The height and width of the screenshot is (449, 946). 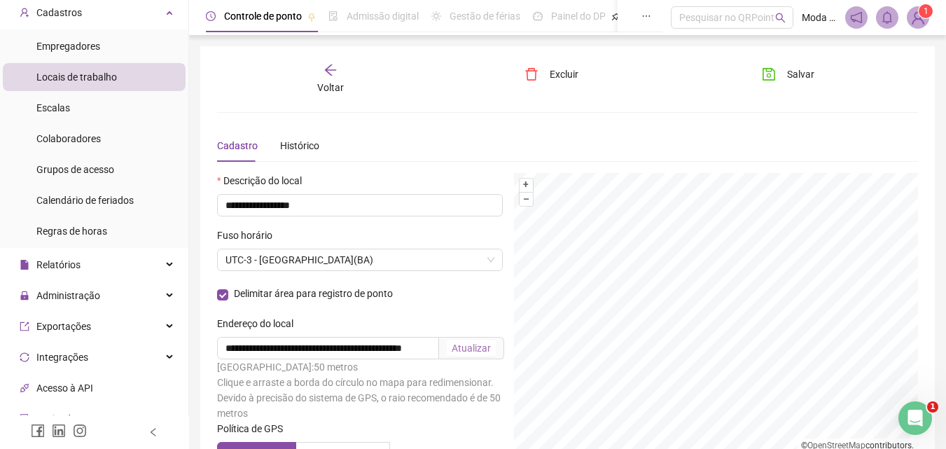 I want to click on div: Atualizar, so click(x=471, y=348).